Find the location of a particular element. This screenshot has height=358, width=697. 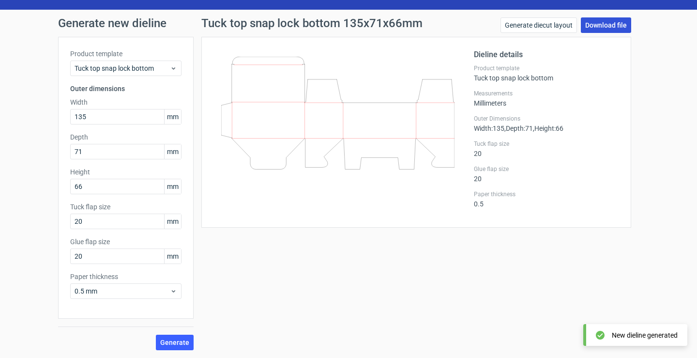

label: Measurements is located at coordinates (547, 93).